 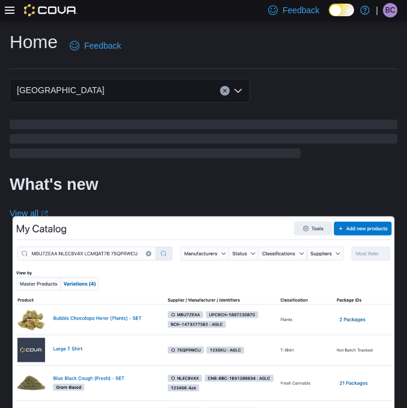 I want to click on button: Open list of options, so click(x=238, y=91).